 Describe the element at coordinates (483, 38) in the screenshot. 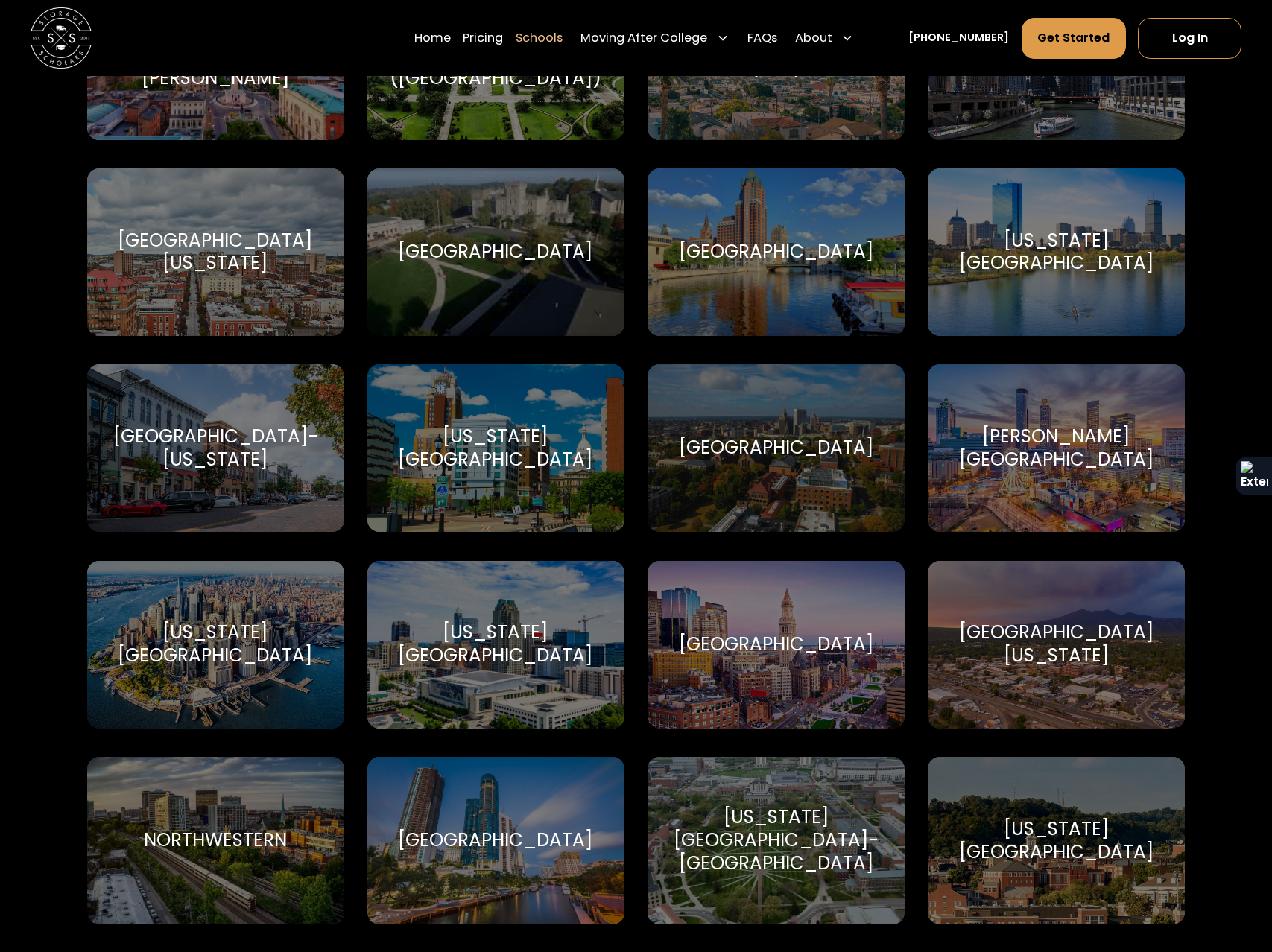

I see `a: Pricing` at that location.